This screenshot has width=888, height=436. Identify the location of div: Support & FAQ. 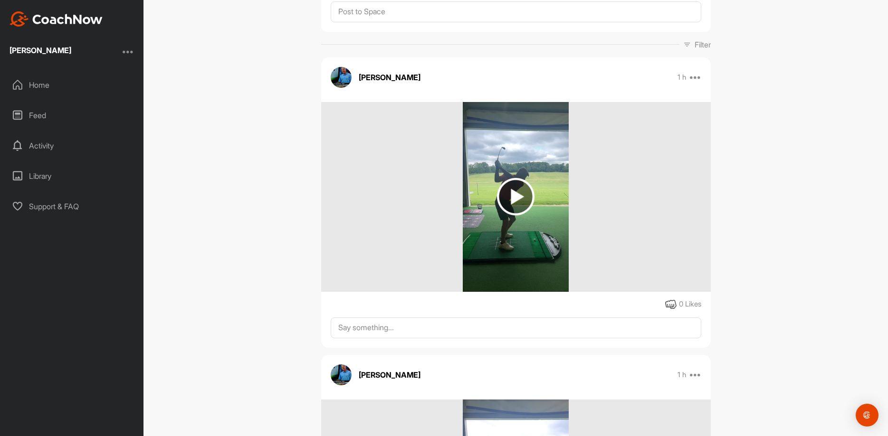
(72, 207).